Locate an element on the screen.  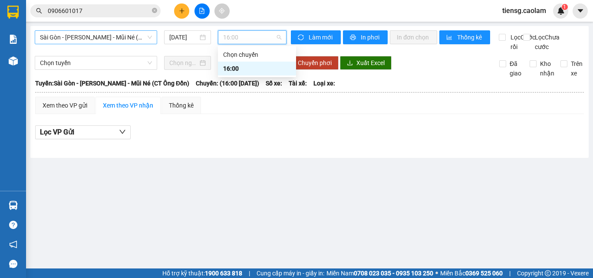
span: Đã giao is located at coordinates (515, 69).